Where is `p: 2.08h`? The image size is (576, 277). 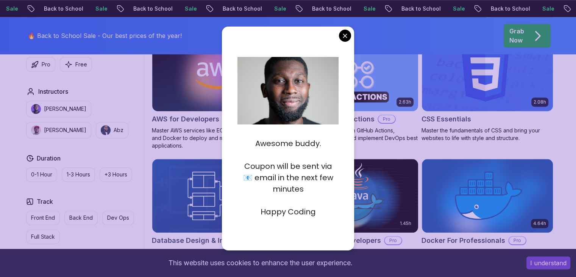
p: 2.08h is located at coordinates (540, 102).